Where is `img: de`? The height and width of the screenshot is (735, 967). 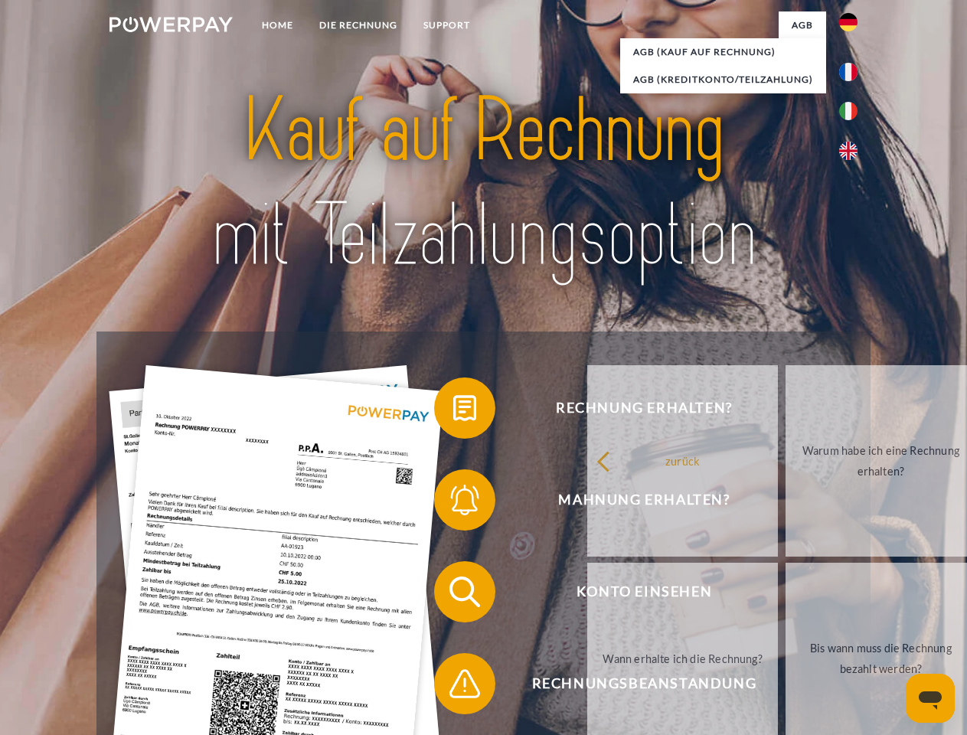
img: de is located at coordinates (848, 22).